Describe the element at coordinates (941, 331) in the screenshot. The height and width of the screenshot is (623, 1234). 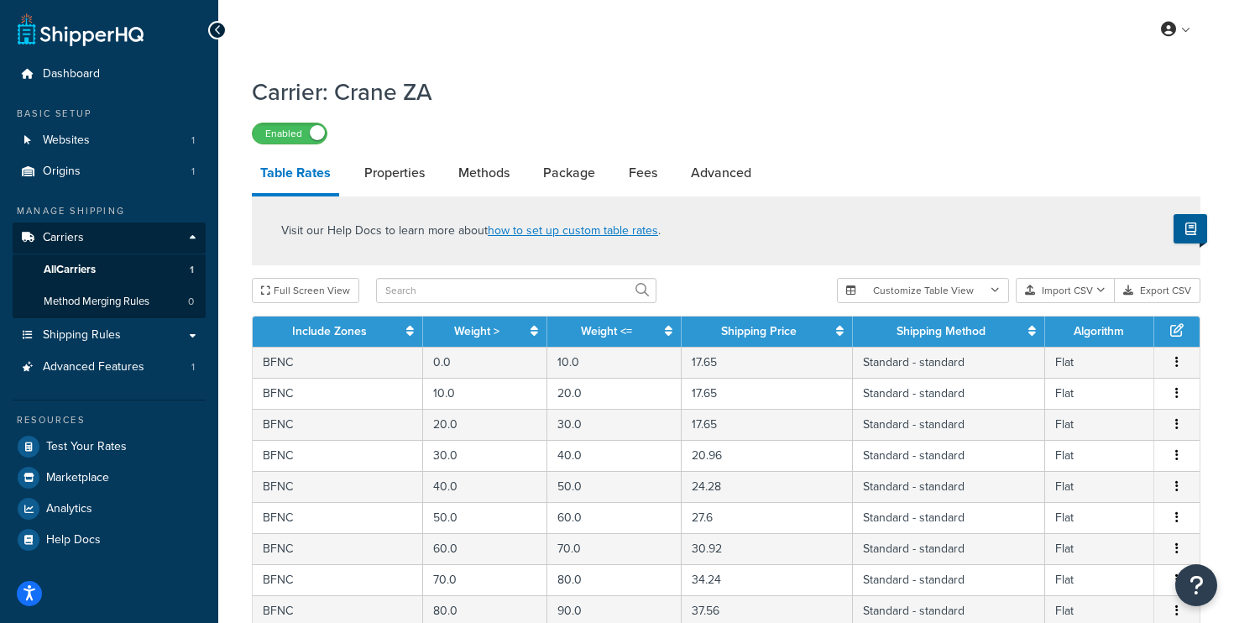
I see `a: Shipping Method` at that location.